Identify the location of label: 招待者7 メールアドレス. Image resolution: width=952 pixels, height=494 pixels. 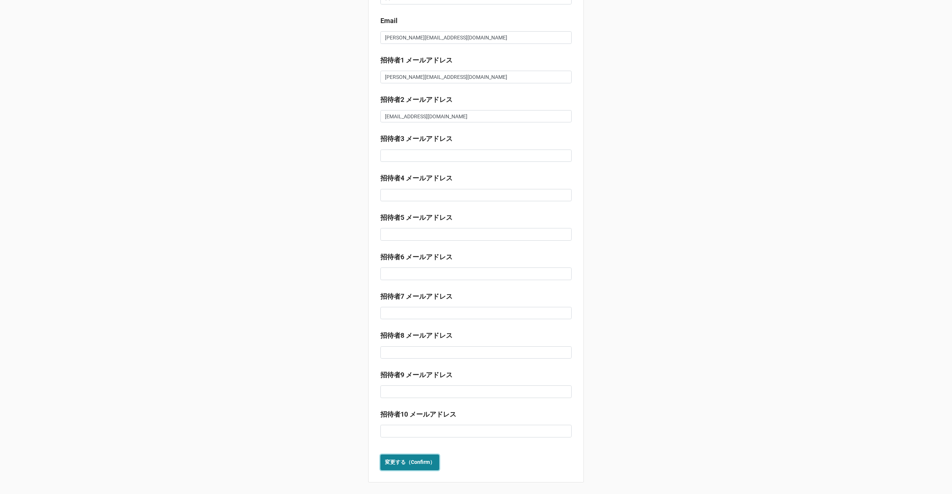
(417, 296).